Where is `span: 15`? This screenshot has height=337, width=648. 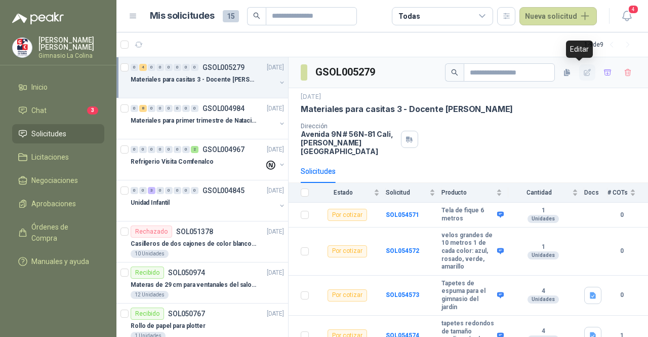
span: 15 is located at coordinates (231, 16).